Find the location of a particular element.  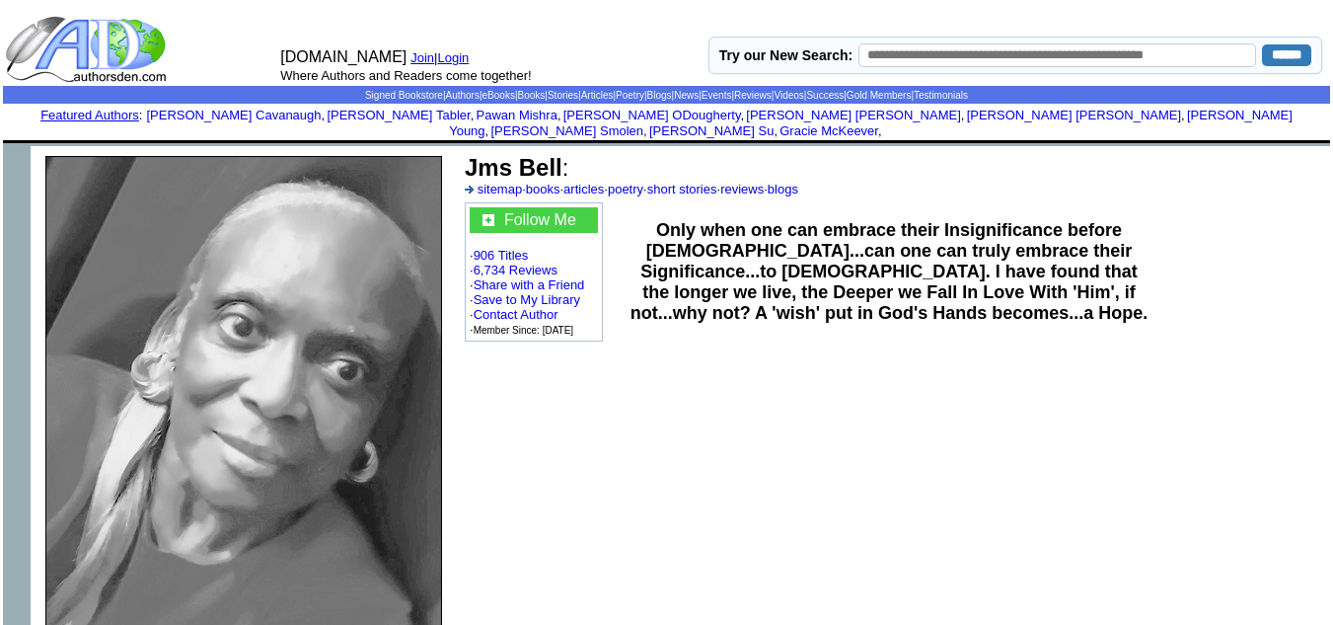

a: Success is located at coordinates (825, 95).